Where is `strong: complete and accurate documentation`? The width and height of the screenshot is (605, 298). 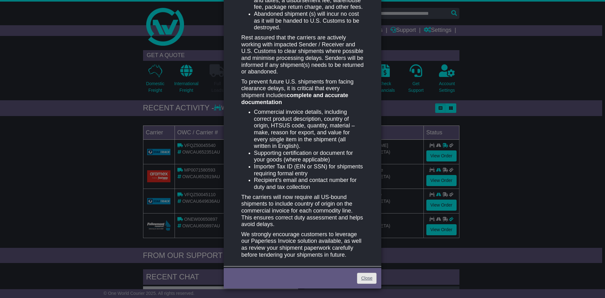 strong: complete and accurate documentation is located at coordinates (295, 99).